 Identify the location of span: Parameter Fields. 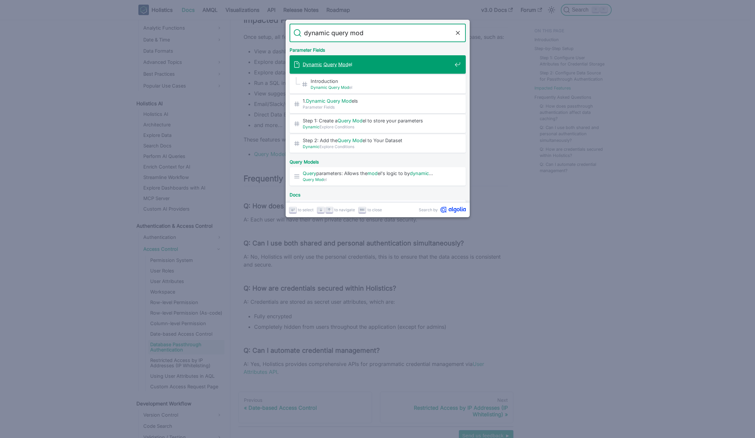
(377, 107).